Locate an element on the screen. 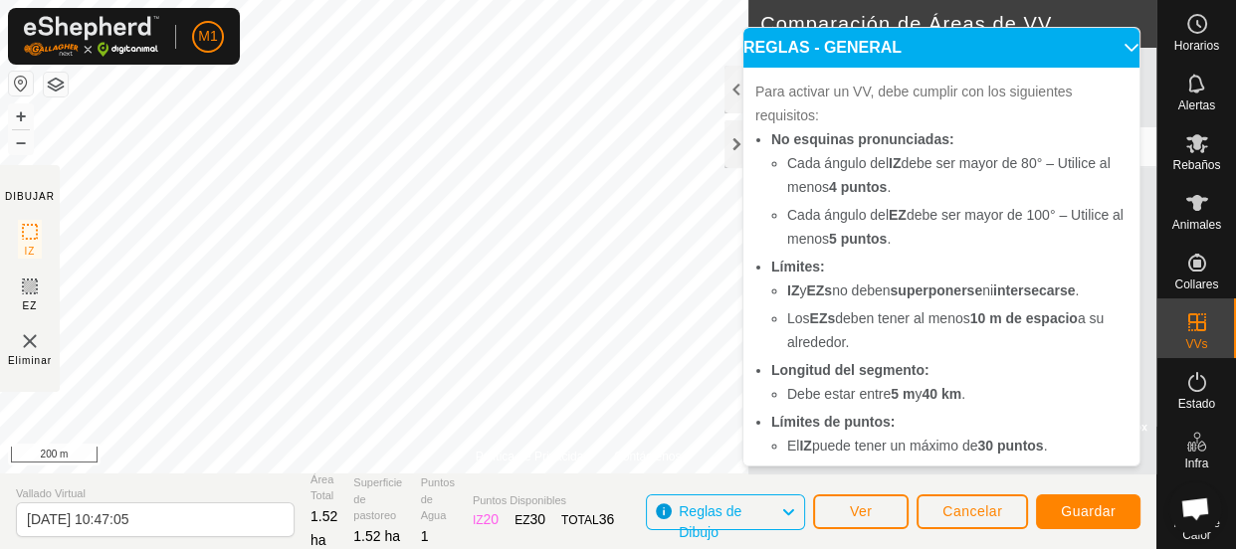 The image size is (1236, 549). li: y no deben ni . is located at coordinates (957, 291).